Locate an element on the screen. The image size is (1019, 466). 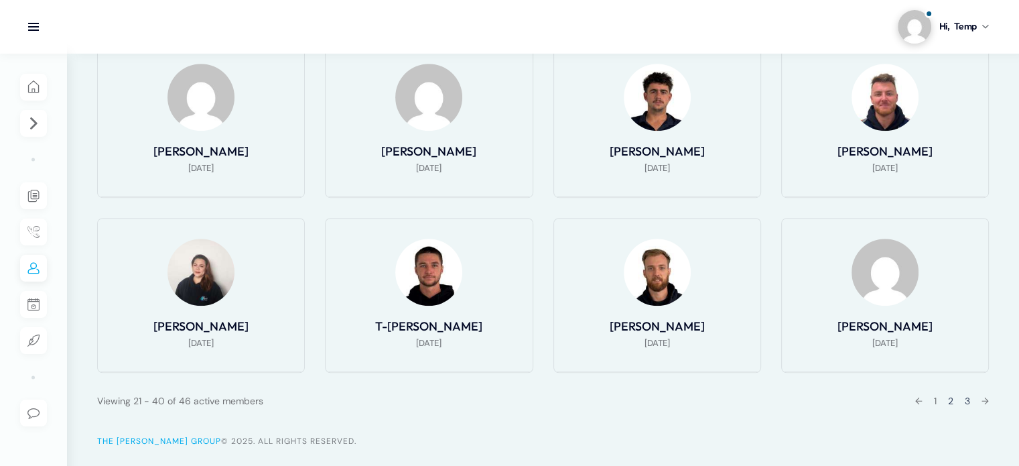
span: Hi, is located at coordinates (945, 26).